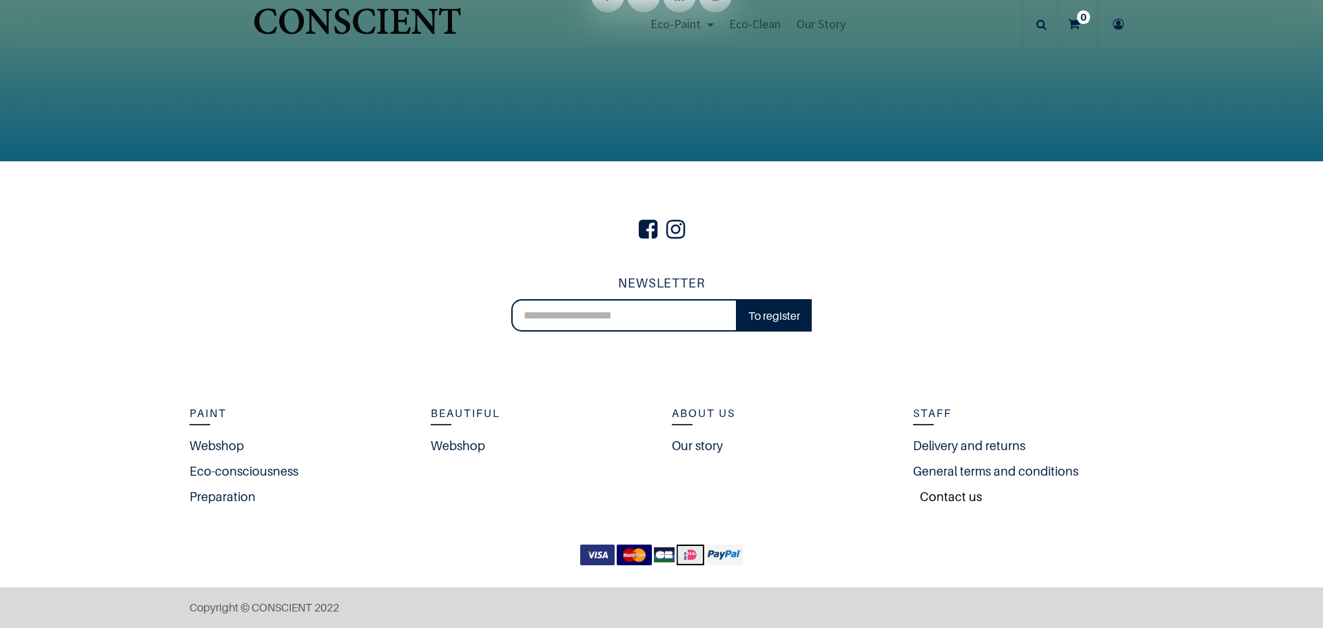 The height and width of the screenshot is (628, 1323). Describe the element at coordinates (208, 413) in the screenshot. I see `font: Paint` at that location.